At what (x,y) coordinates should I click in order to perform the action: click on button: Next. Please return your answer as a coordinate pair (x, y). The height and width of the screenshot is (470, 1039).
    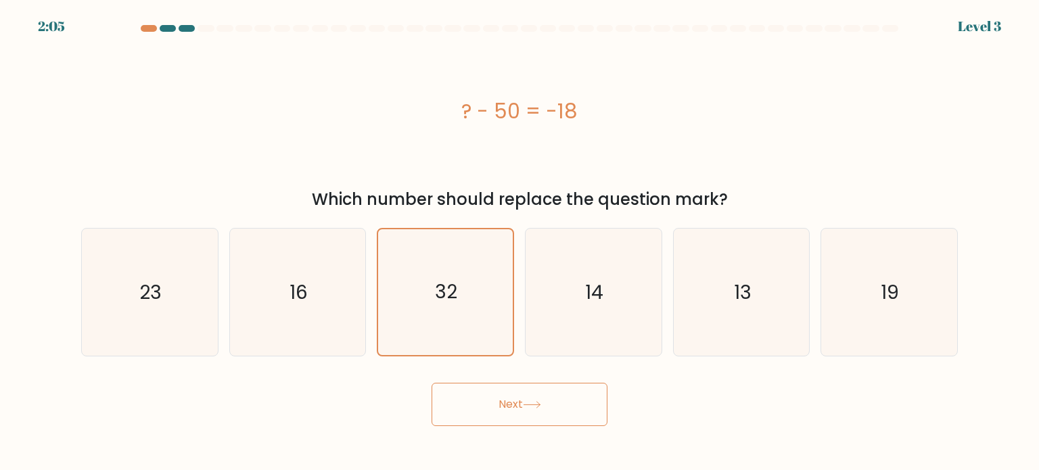
    Looking at the image, I should click on (520, 405).